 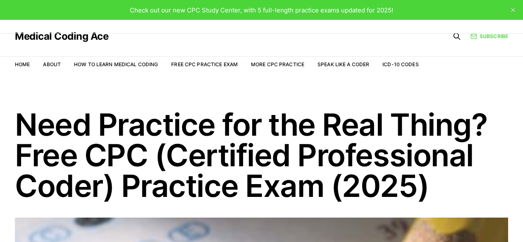 I want to click on a: Medical Coding Ace, so click(x=62, y=36).